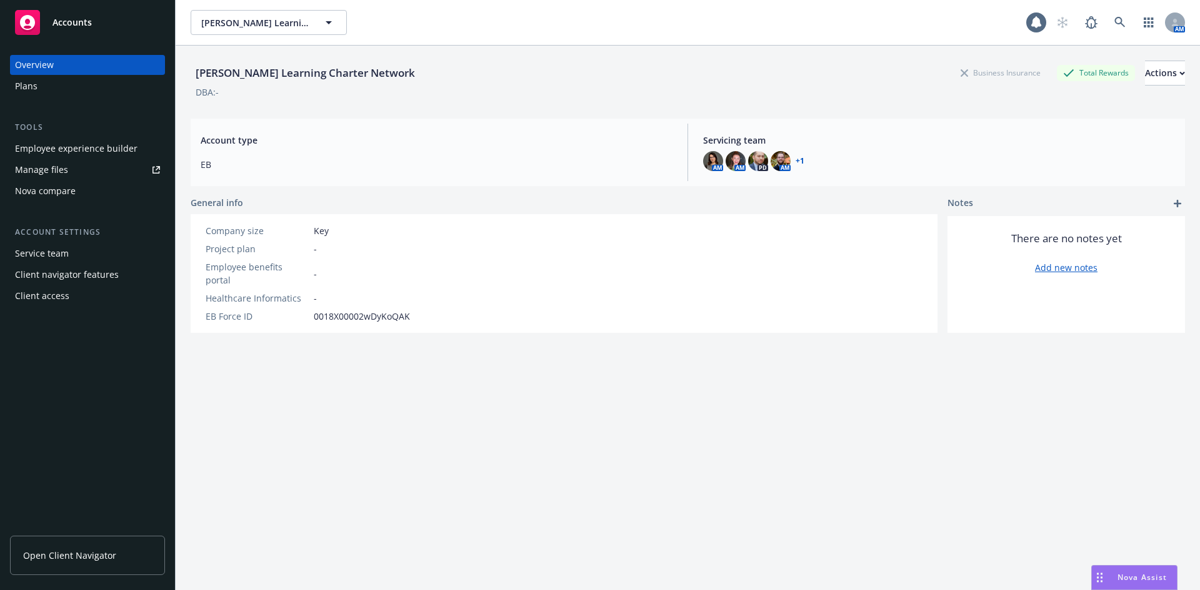 This screenshot has height=590, width=1200. Describe the element at coordinates (257, 231) in the screenshot. I see `div: Company size` at that location.